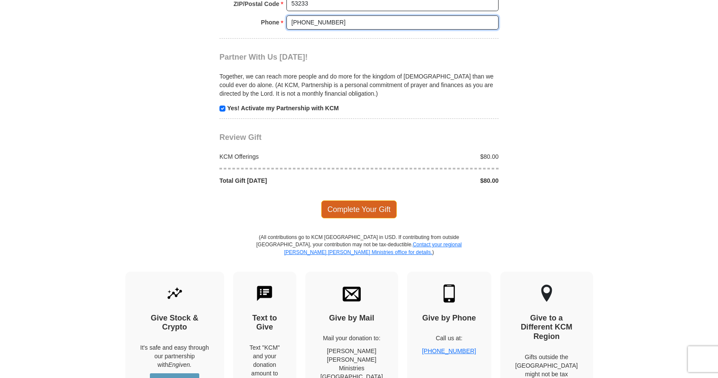 Image resolution: width=718 pixels, height=378 pixels. Describe the element at coordinates (547, 294) in the screenshot. I see `img: other-region` at that location.